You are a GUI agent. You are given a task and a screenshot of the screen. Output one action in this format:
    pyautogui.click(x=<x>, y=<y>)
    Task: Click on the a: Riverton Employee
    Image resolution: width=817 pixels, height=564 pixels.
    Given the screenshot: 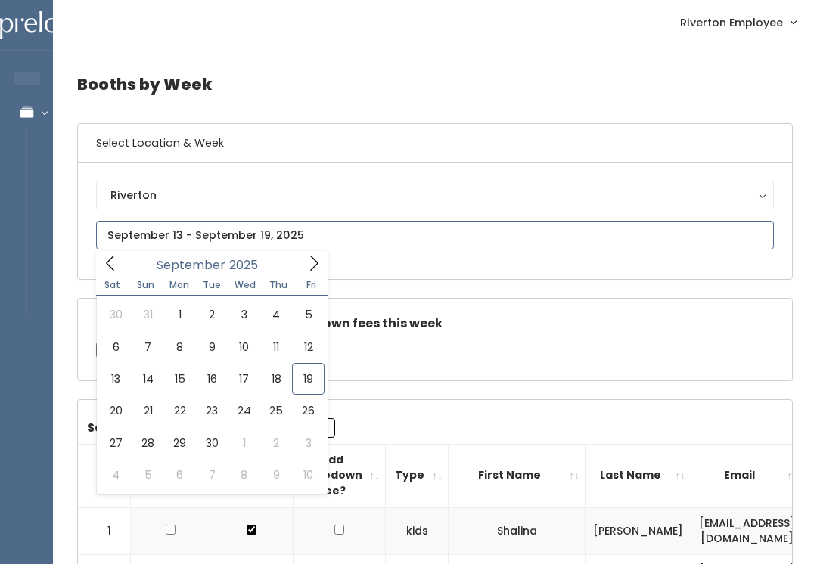 What is the action you would take?
    pyautogui.click(x=737, y=22)
    